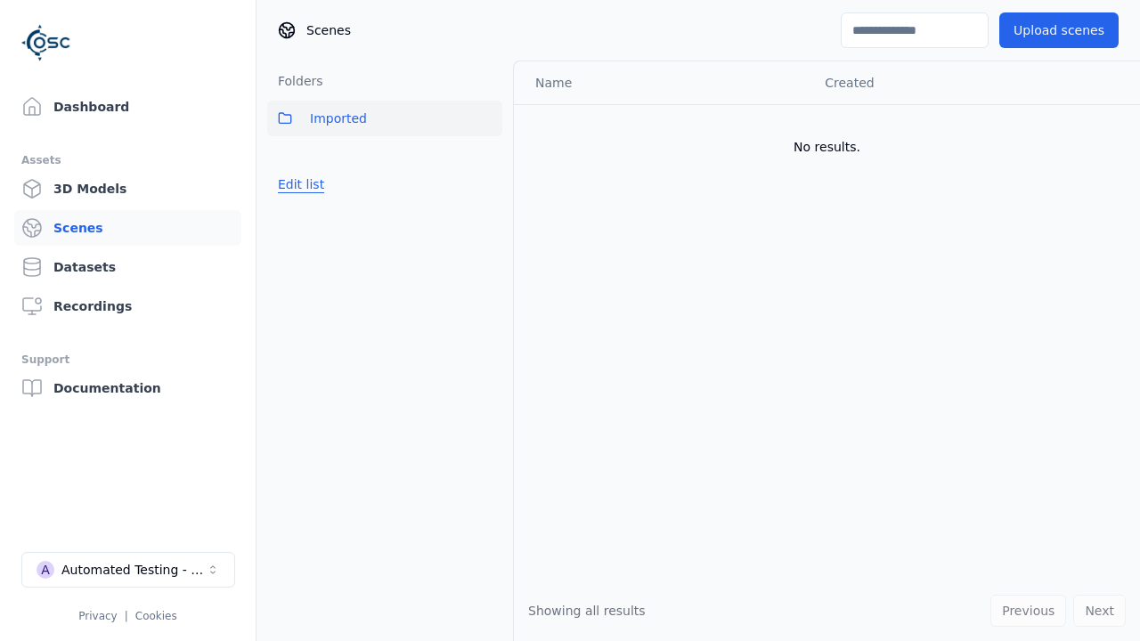 This screenshot has height=641, width=1140. Describe the element at coordinates (127, 388) in the screenshot. I see `a: Documentation` at that location.